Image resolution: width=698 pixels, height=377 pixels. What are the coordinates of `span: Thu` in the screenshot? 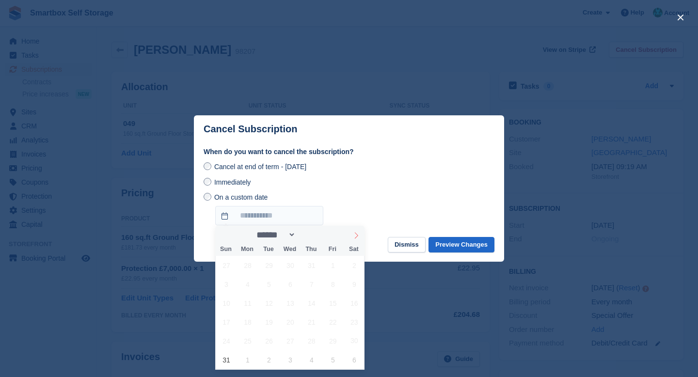 It's located at (311, 249).